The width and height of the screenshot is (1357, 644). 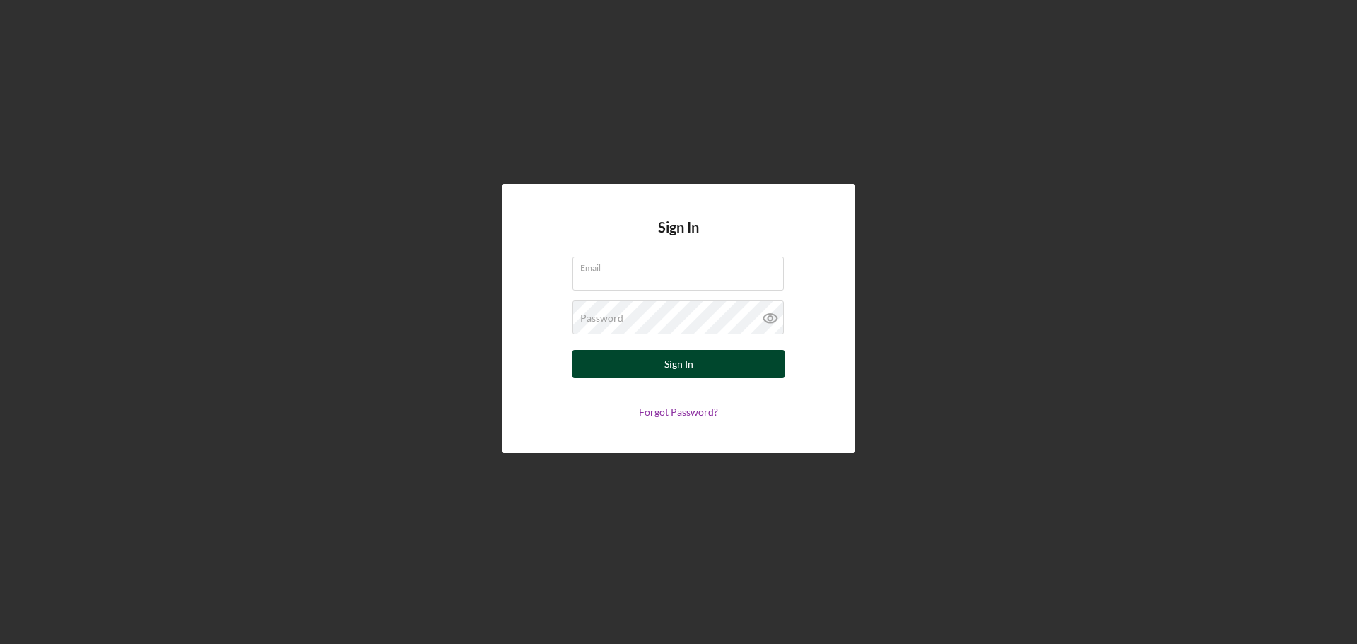 What do you see at coordinates (679, 411) in the screenshot?
I see `a: Forgot Password?` at bounding box center [679, 411].